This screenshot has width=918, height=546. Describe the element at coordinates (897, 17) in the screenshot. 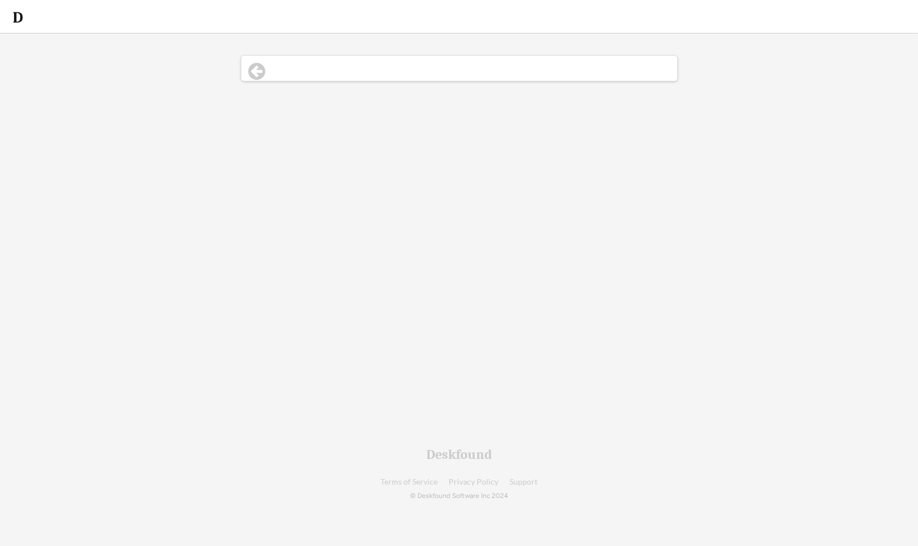

I see `img: yH5BAEAAAAALAAAAAABAAEAAAIBRAA7` at that location.